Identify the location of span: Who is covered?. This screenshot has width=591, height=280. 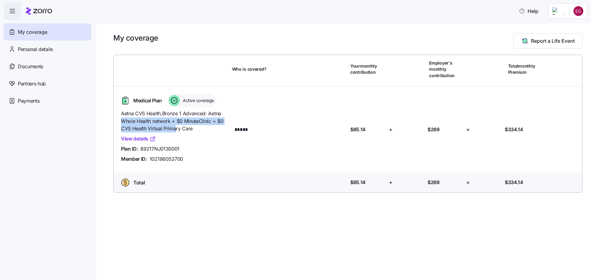
(249, 69).